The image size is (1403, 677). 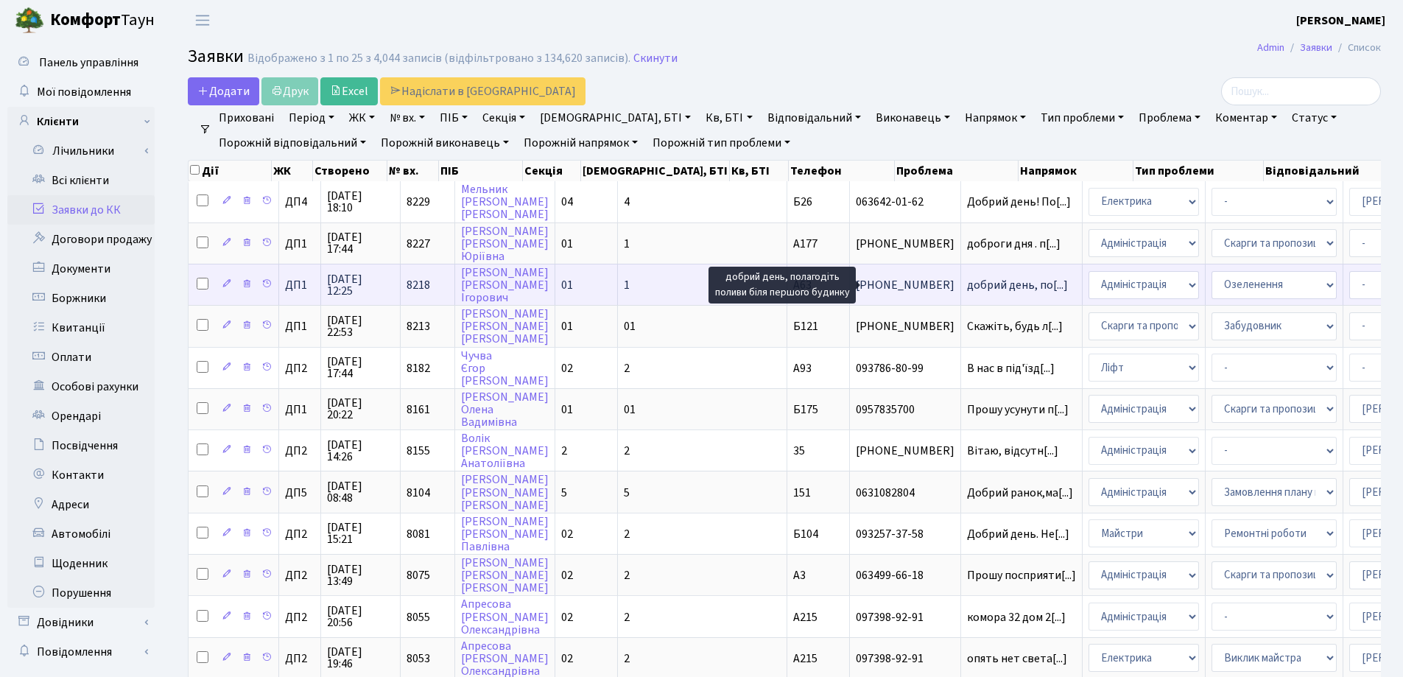 I want to click on span: ДП5, so click(x=300, y=493).